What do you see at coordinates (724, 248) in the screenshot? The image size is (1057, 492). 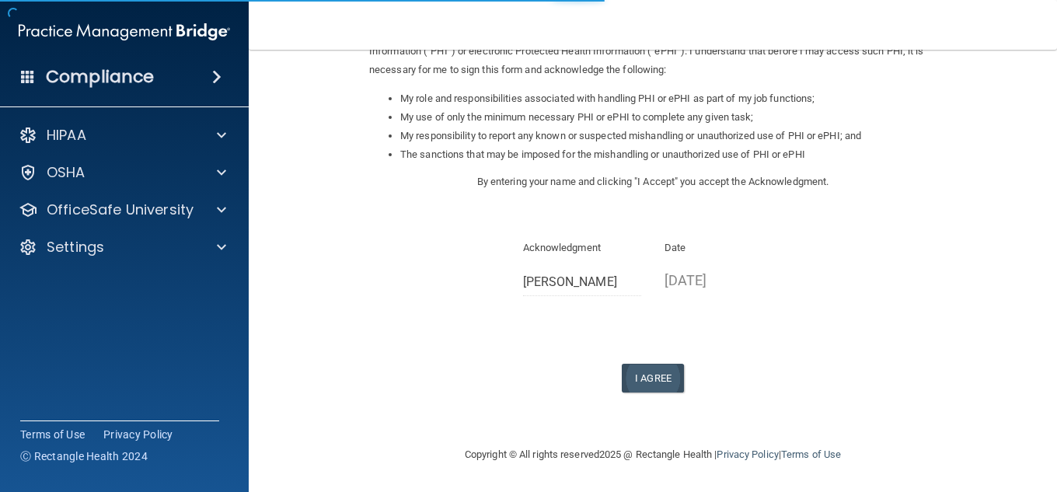 I see `p: Date` at bounding box center [724, 248].